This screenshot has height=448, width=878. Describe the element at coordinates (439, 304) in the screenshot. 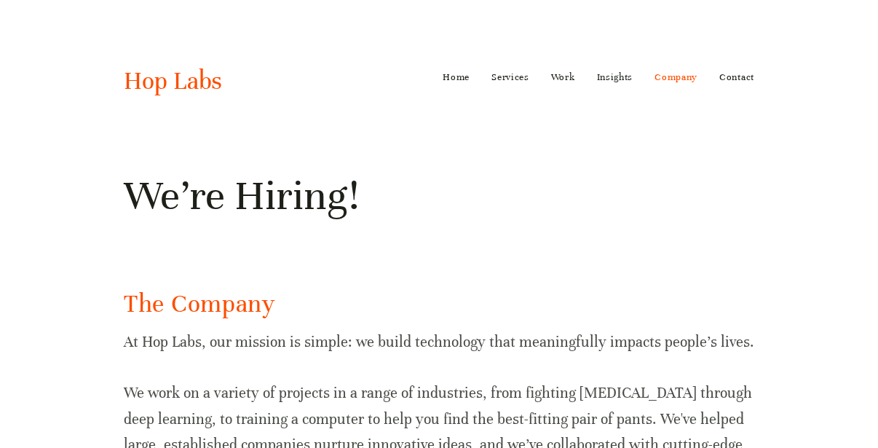

I see `h2: The Company` at that location.